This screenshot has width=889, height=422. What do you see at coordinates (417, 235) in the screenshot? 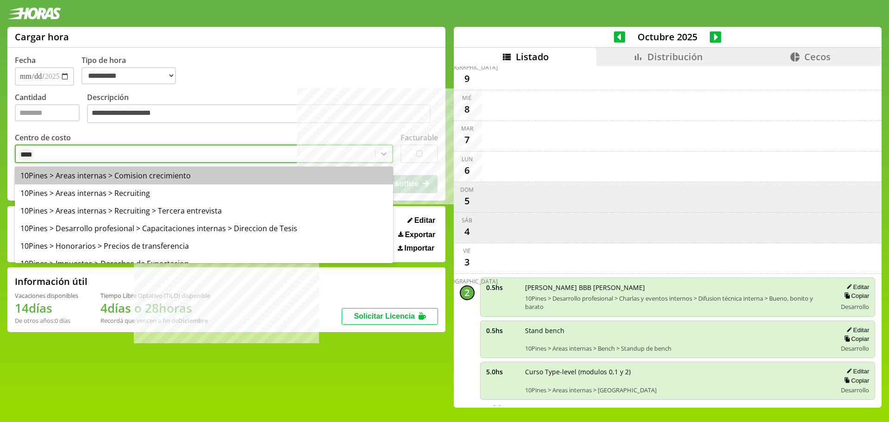
I see `button: Exportar` at bounding box center [417, 235].